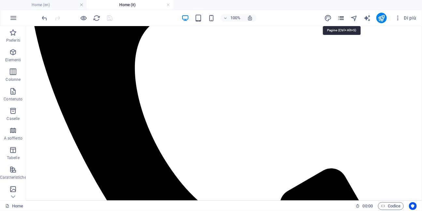 This screenshot has width=422, height=211. Describe the element at coordinates (328, 18) in the screenshot. I see `button: design` at that location.